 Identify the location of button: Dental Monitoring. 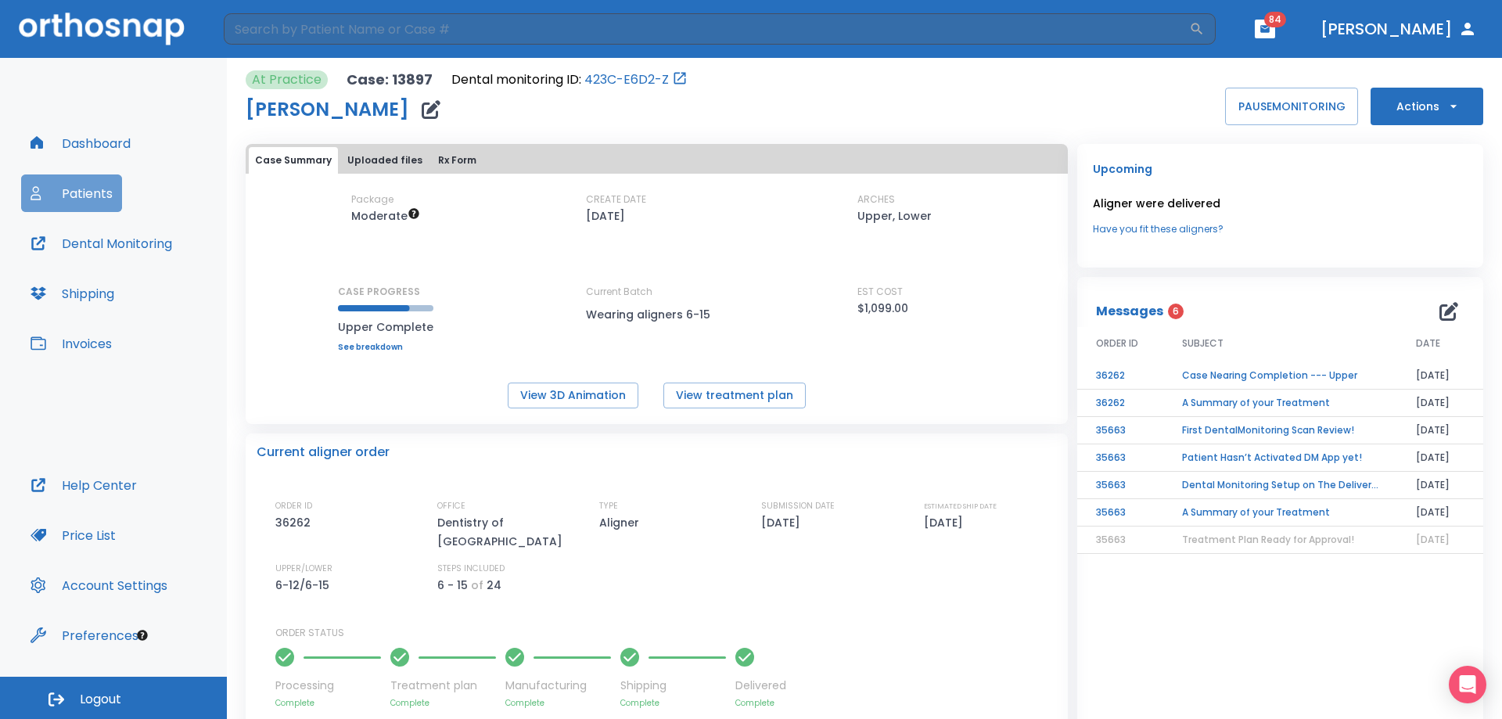
(101, 243).